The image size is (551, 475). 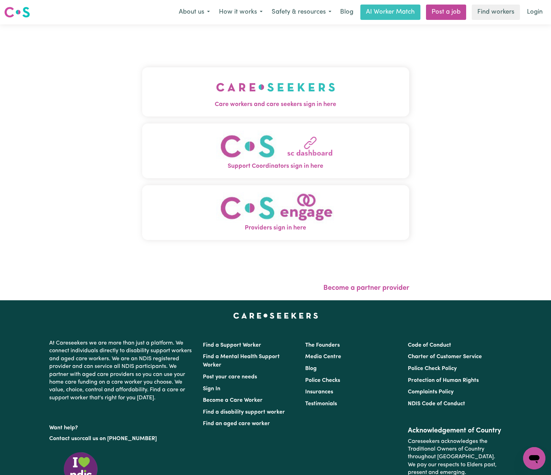 I want to click on a: Become a partner provider, so click(x=366, y=288).